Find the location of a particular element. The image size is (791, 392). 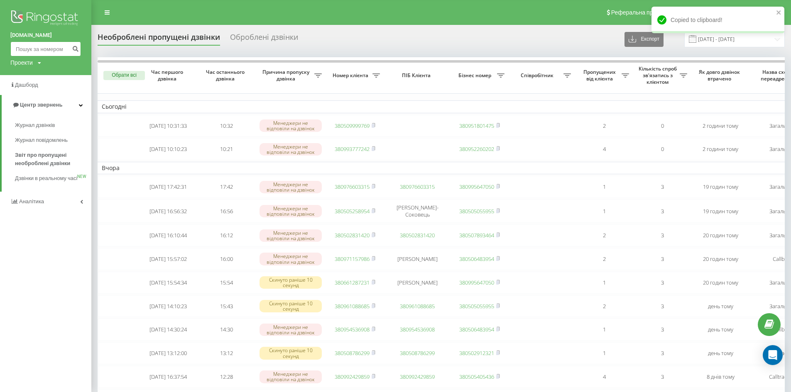

span: Звіт про пропущені необроблені дзвінки is located at coordinates (51, 159).